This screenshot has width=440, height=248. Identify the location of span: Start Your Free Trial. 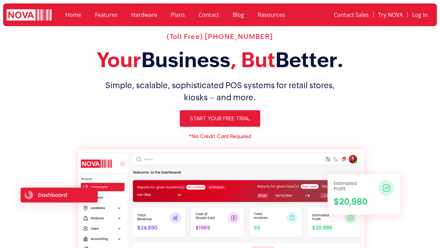
(220, 118).